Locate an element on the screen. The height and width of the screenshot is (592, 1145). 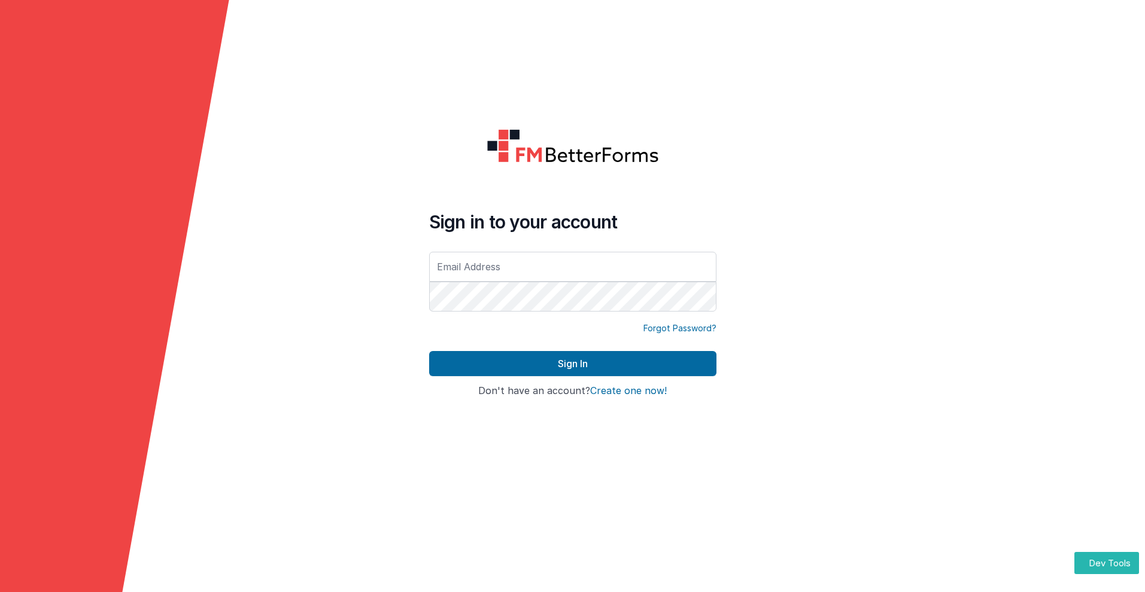
a: Forgot Password? is located at coordinates (680, 329).